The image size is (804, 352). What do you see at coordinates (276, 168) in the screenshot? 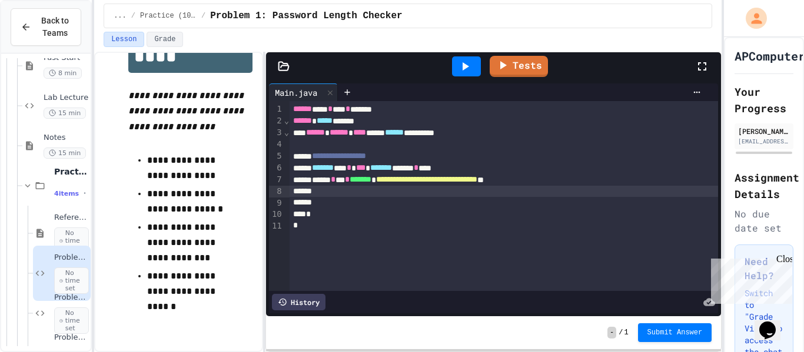
I see `div: 6` at bounding box center [276, 168].